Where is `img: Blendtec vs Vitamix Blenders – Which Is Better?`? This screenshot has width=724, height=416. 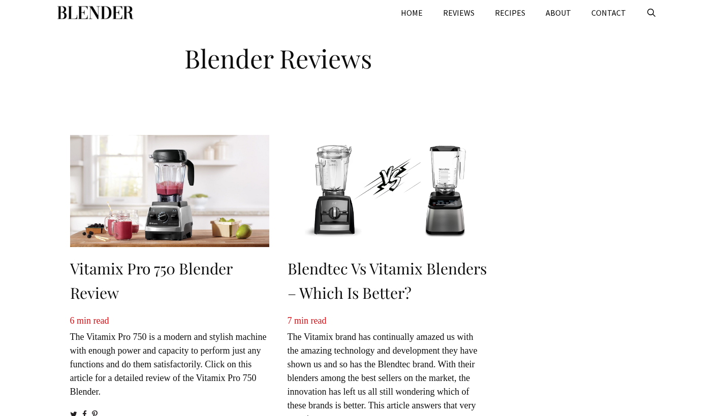
img: Blendtec vs Vitamix Blenders – Which Is Better? is located at coordinates (387, 191).